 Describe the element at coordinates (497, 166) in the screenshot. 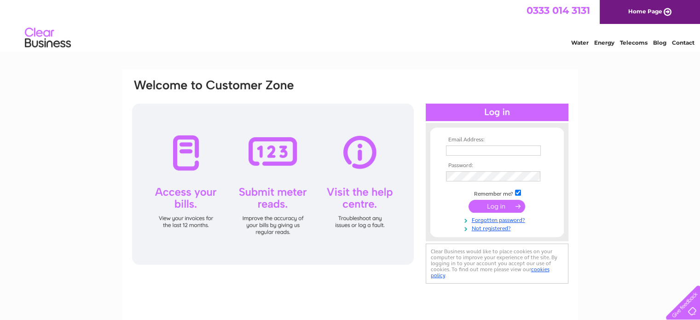

I see `th: Password:` at that location.